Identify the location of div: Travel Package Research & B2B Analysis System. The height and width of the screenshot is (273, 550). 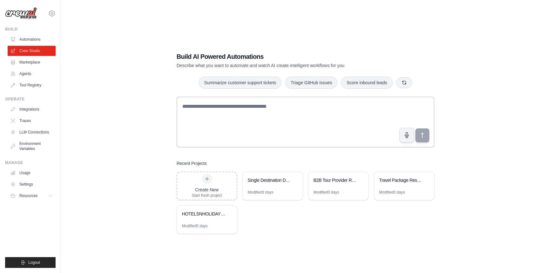
(401, 180).